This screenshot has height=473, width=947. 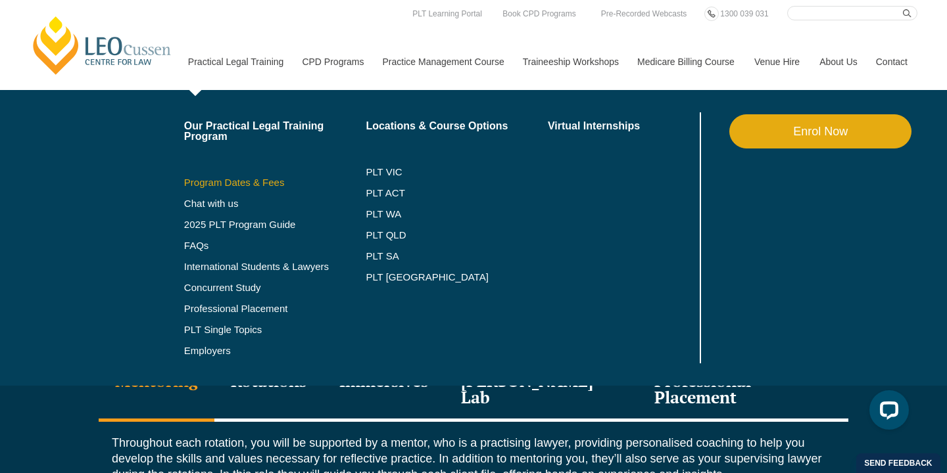 I want to click on a: Locations & Course Options, so click(x=456, y=126).